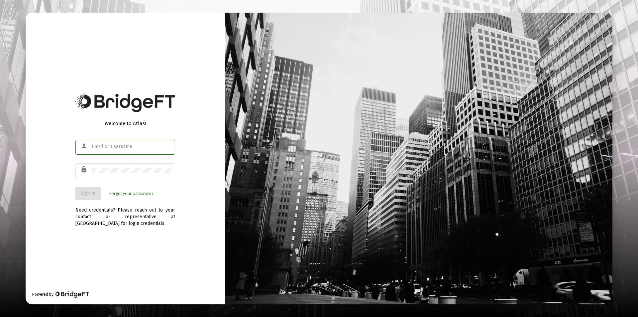 The height and width of the screenshot is (317, 638). I want to click on mat-icon: lock, so click(84, 170).